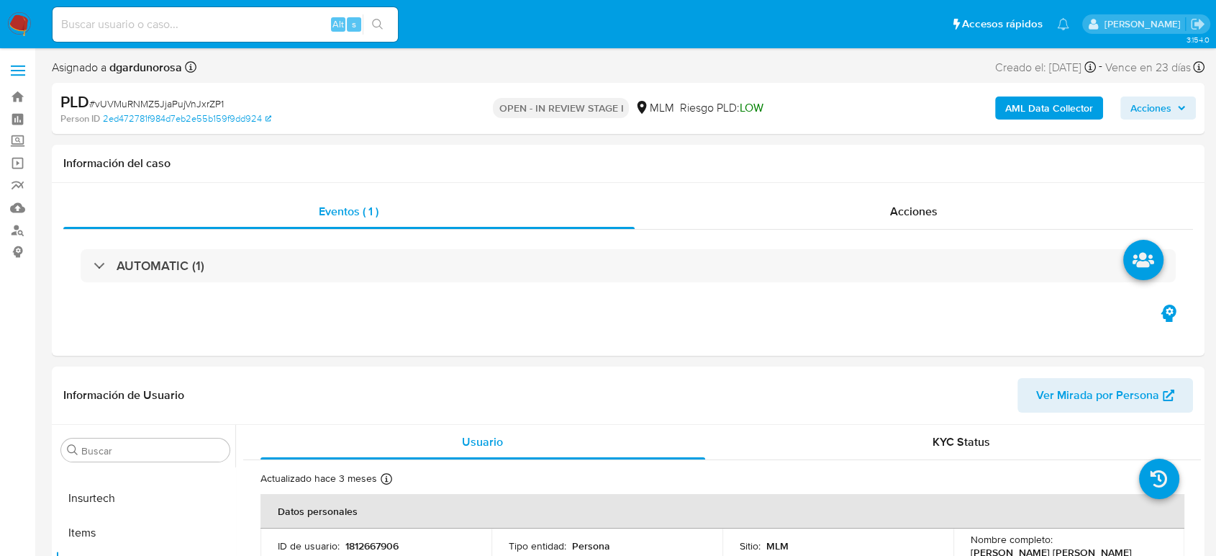 This screenshot has width=1216, height=556. I want to click on h1: Información del caso, so click(628, 163).